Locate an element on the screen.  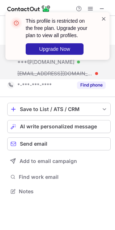
button: Send email is located at coordinates (59, 144).